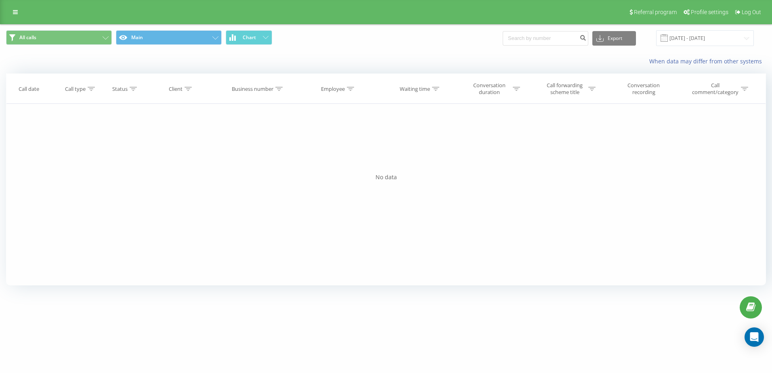 Image resolution: width=772 pixels, height=373 pixels. I want to click on div: Conversation duration, so click(489, 89).